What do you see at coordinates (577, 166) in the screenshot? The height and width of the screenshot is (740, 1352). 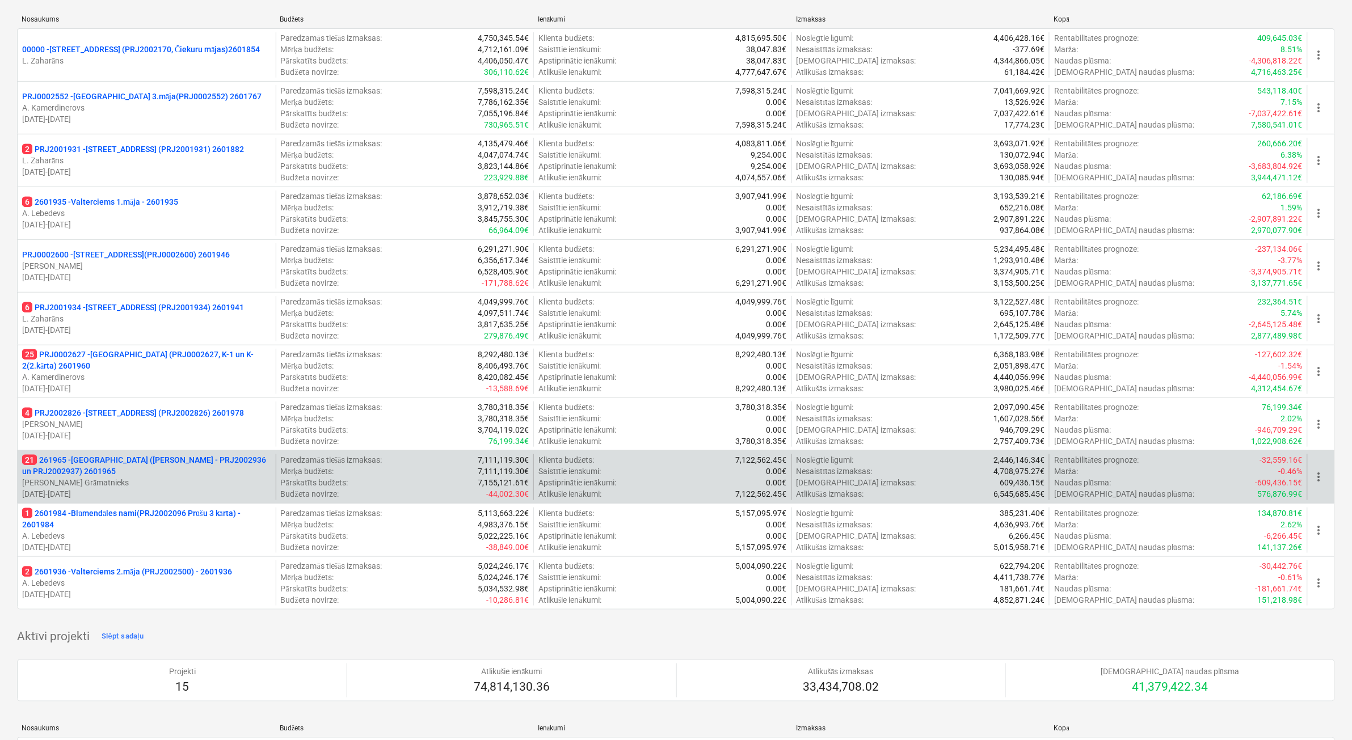 I see `p: Apstiprinātie ienākumi :` at bounding box center [577, 166].